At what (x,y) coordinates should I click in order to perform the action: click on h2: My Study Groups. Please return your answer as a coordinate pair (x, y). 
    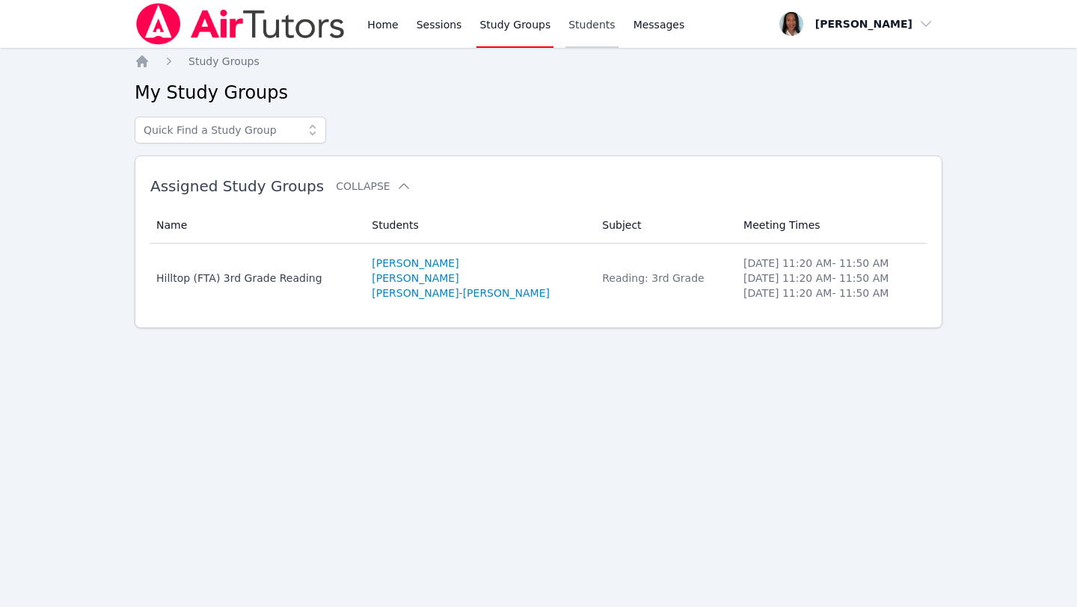
    Looking at the image, I should click on (539, 93).